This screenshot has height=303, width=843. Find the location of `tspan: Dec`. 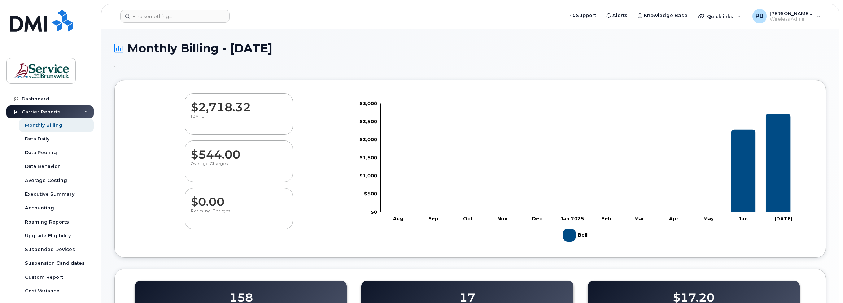

tspan: Dec is located at coordinates (537, 218).